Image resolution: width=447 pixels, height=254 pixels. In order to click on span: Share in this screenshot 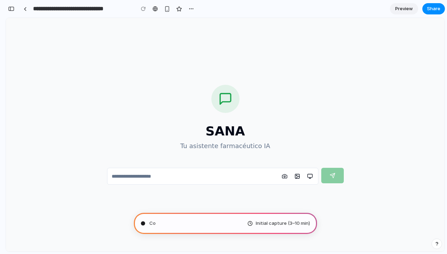, I will do `click(433, 9)`.